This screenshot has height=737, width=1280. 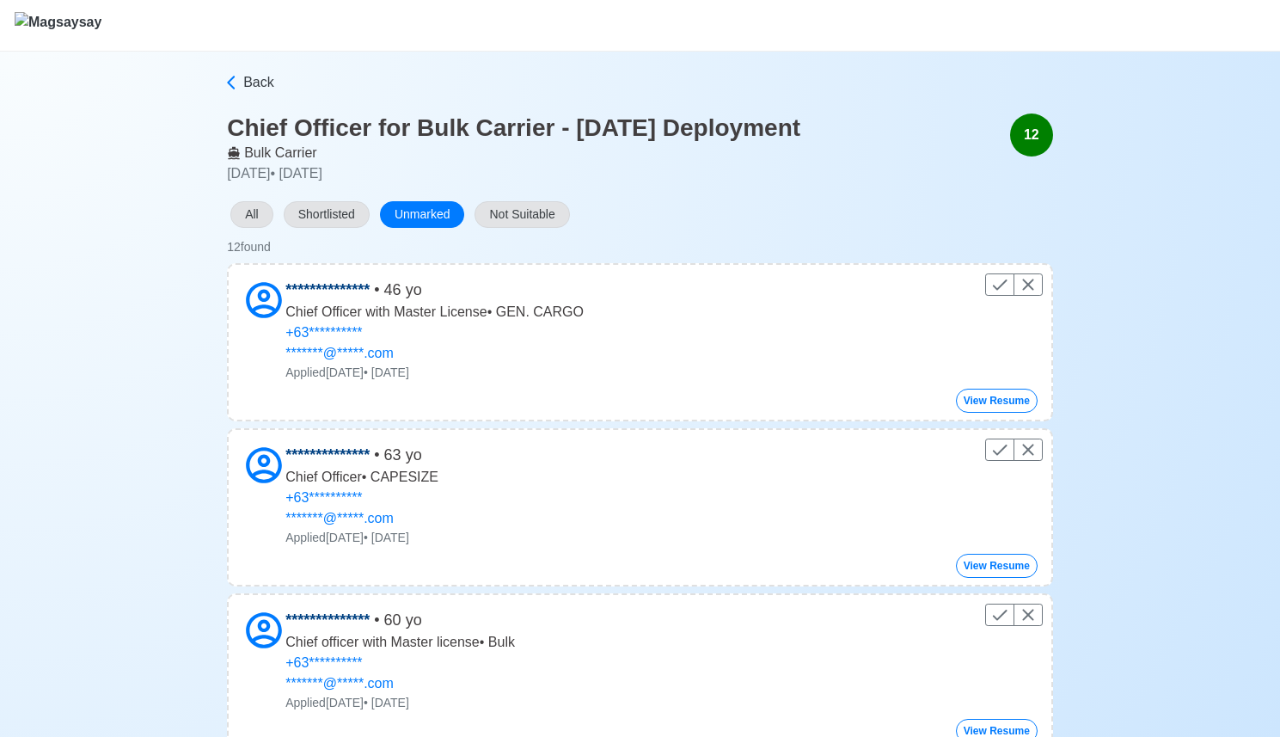 What do you see at coordinates (362, 455) in the screenshot?
I see `p: • 63 yo` at bounding box center [362, 455].